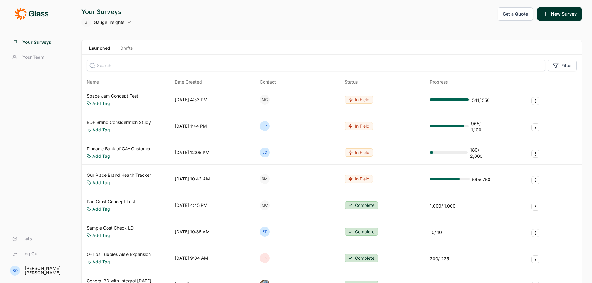 The height and width of the screenshot is (283, 592). Describe the element at coordinates (482, 127) in the screenshot. I see `div: 965 / 1,100` at that location.